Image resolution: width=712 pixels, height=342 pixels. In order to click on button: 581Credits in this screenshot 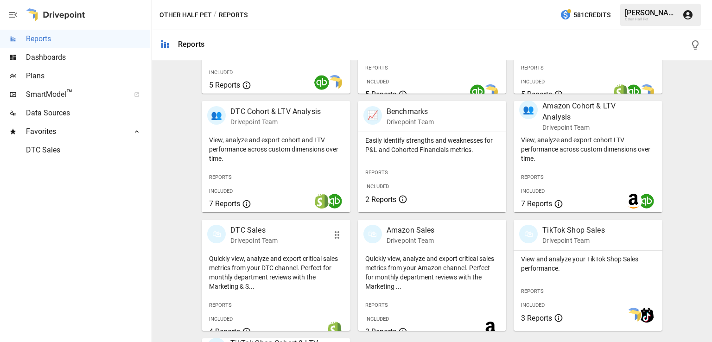, I will do `click(585, 15)`.